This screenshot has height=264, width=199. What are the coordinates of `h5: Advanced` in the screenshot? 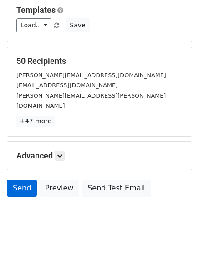 It's located at (99, 156).